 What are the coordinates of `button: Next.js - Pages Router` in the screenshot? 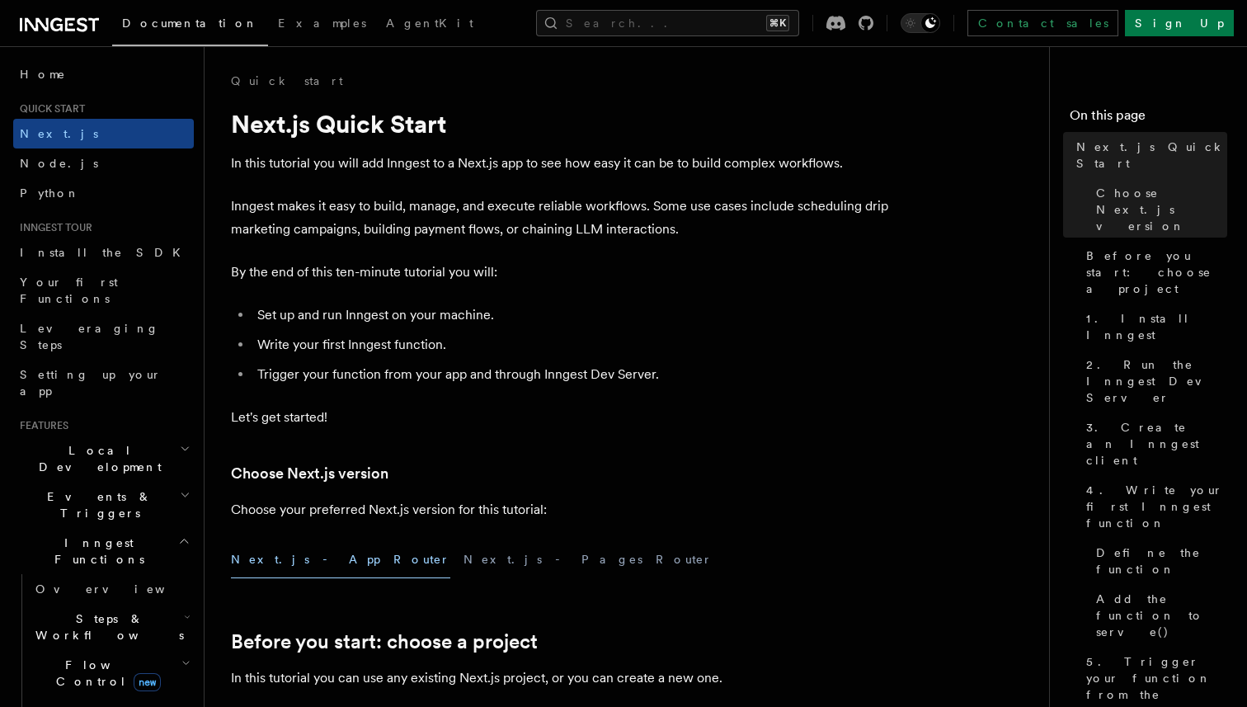 It's located at (588, 559).